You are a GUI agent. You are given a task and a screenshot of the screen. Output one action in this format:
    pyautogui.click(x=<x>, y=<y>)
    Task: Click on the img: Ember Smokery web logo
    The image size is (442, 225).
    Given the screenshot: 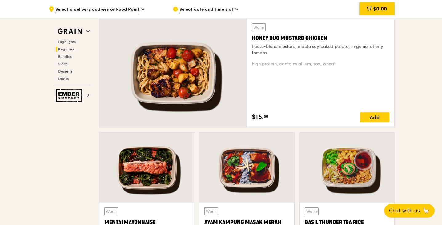 What is the action you would take?
    pyautogui.click(x=70, y=95)
    